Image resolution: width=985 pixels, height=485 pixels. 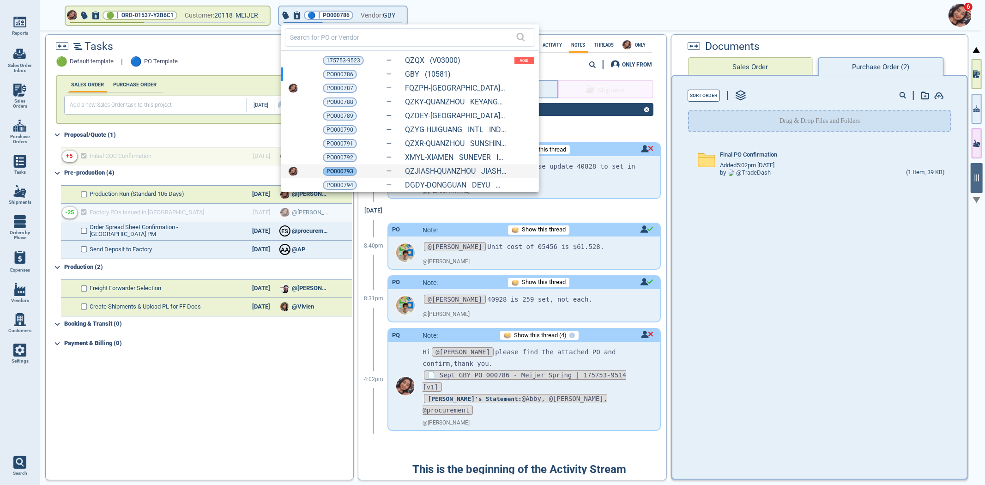 What do you see at coordinates (428, 74) in the screenshot?
I see `a: GBY (10581)` at bounding box center [428, 74].